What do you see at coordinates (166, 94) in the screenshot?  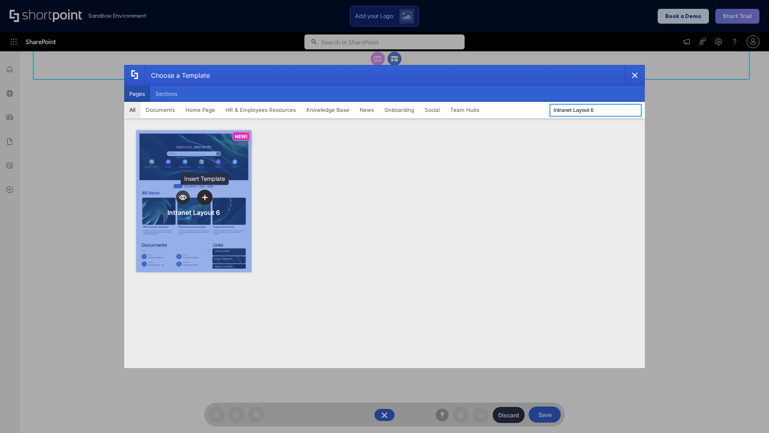 I see `button: Sections` at bounding box center [166, 94].